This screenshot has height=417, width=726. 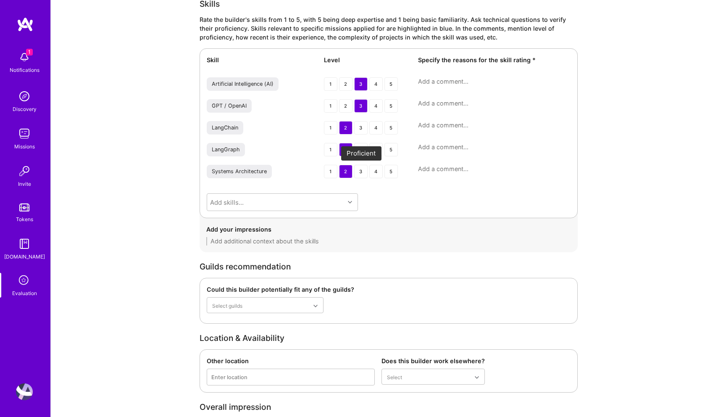 I want to click on div: GPT / OpenAI, so click(x=229, y=106).